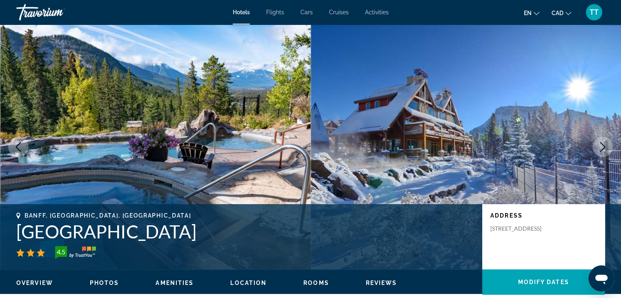  I want to click on span: Overview, so click(35, 283).